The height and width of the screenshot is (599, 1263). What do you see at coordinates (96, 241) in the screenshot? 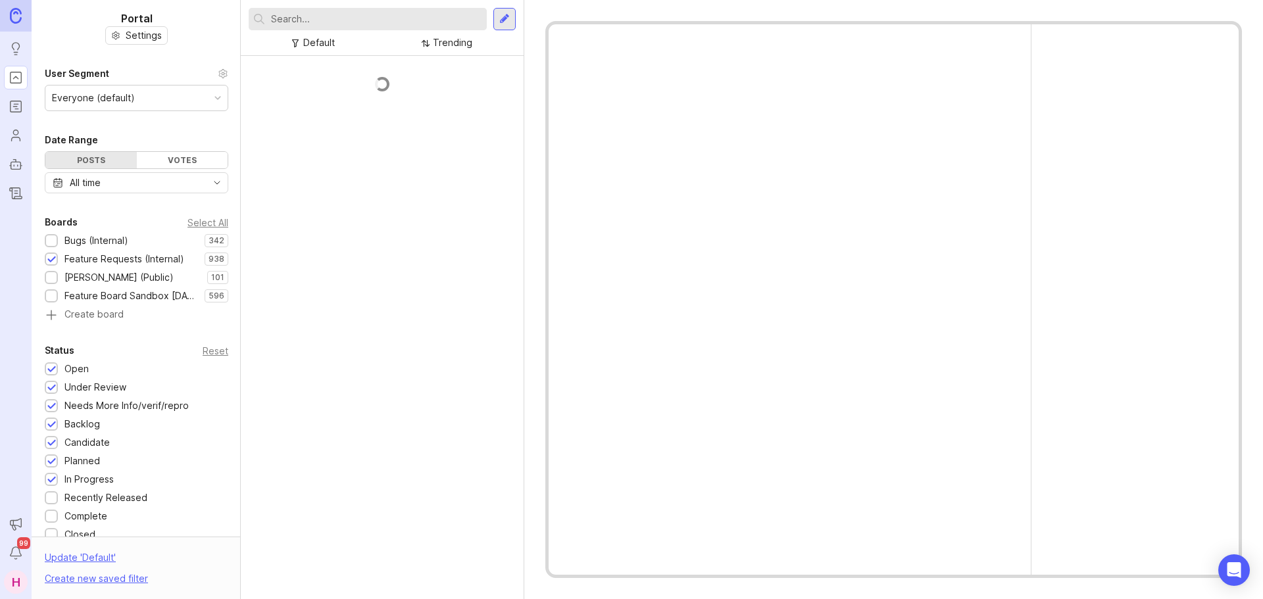
I see `div: Bugs (Internal)` at bounding box center [96, 241].